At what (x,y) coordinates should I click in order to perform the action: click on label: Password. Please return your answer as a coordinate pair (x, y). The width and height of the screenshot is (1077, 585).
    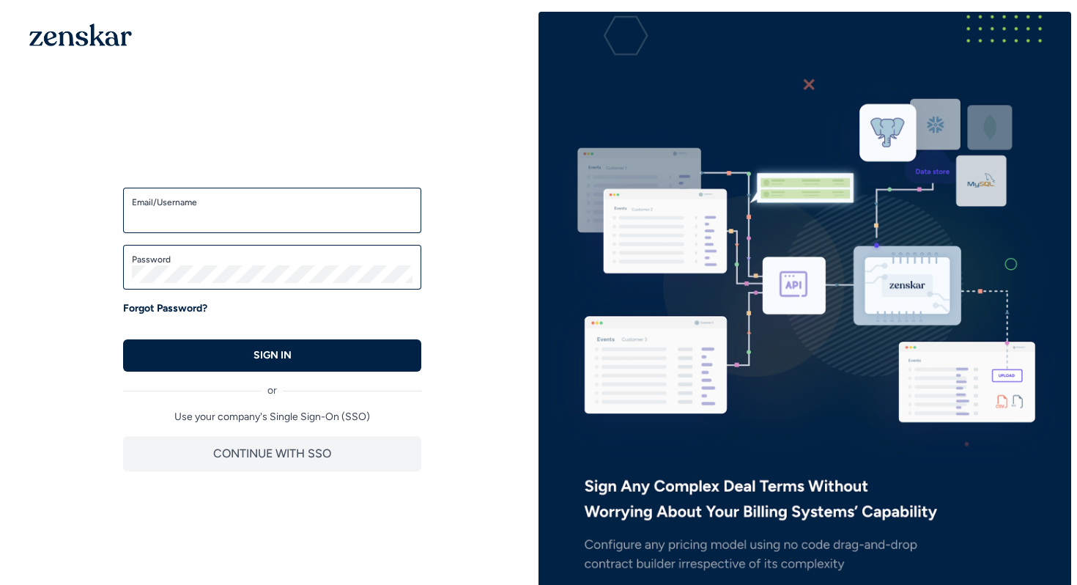
    Looking at the image, I should click on (272, 259).